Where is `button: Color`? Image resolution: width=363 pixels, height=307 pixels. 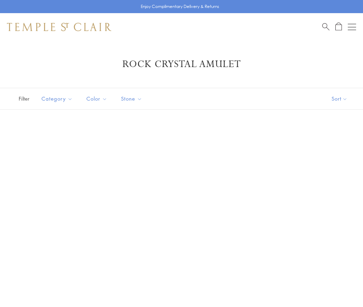
button: Color is located at coordinates (97, 99).